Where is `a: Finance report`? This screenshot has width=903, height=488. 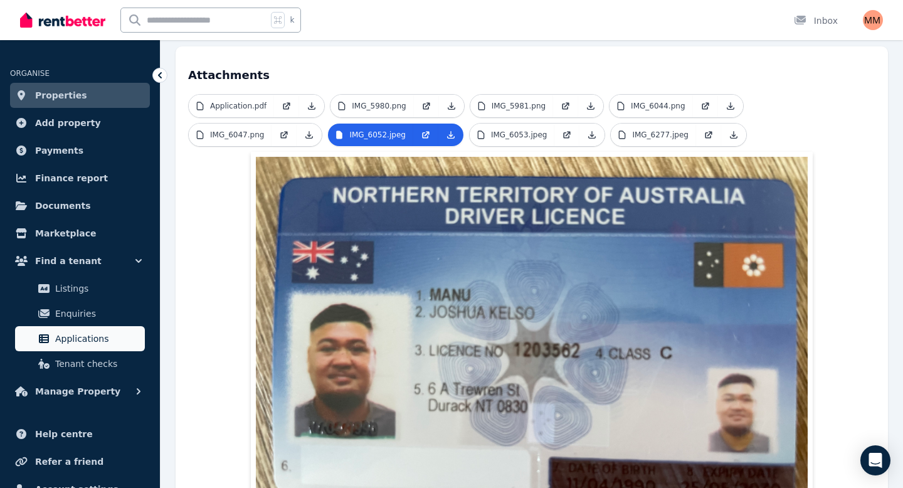
a: Finance report is located at coordinates (80, 178).